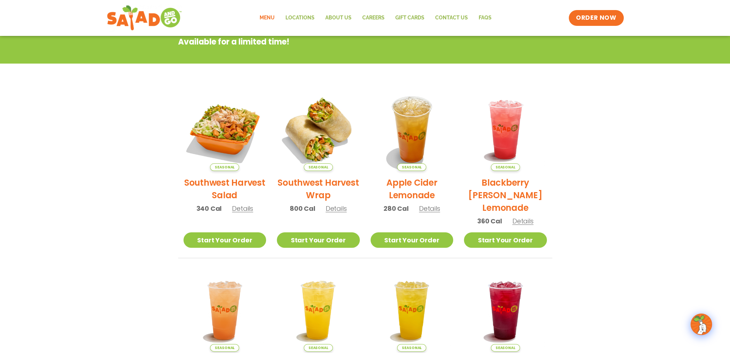 This screenshot has width=730, height=353. What do you see at coordinates (412, 310) in the screenshot?
I see `img: Product photo for Mango Grove Lemonade` at bounding box center [412, 310].